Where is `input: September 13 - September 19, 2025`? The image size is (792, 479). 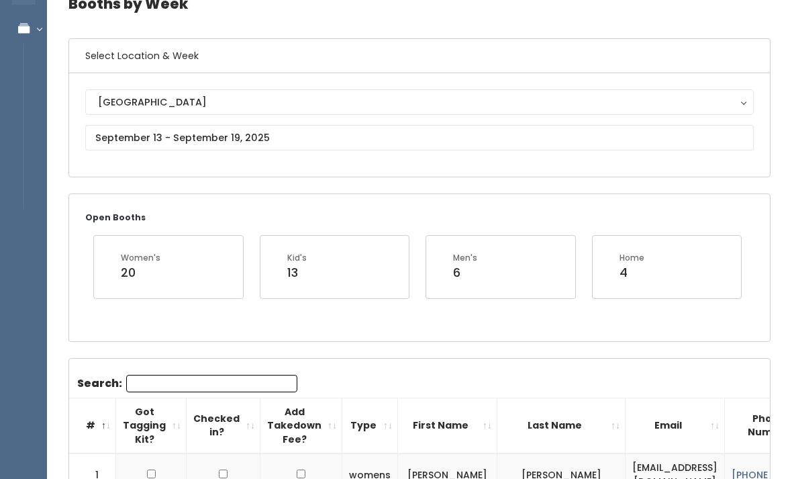 input: September 13 - September 19, 2025 is located at coordinates (420, 138).